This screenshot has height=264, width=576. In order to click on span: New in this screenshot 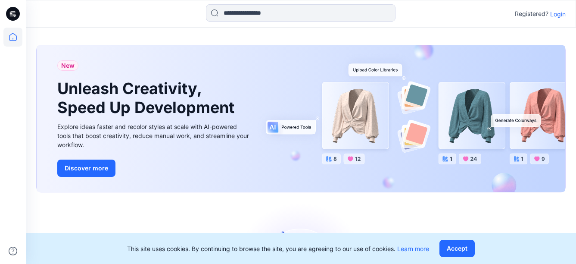, I will do `click(68, 65)`.